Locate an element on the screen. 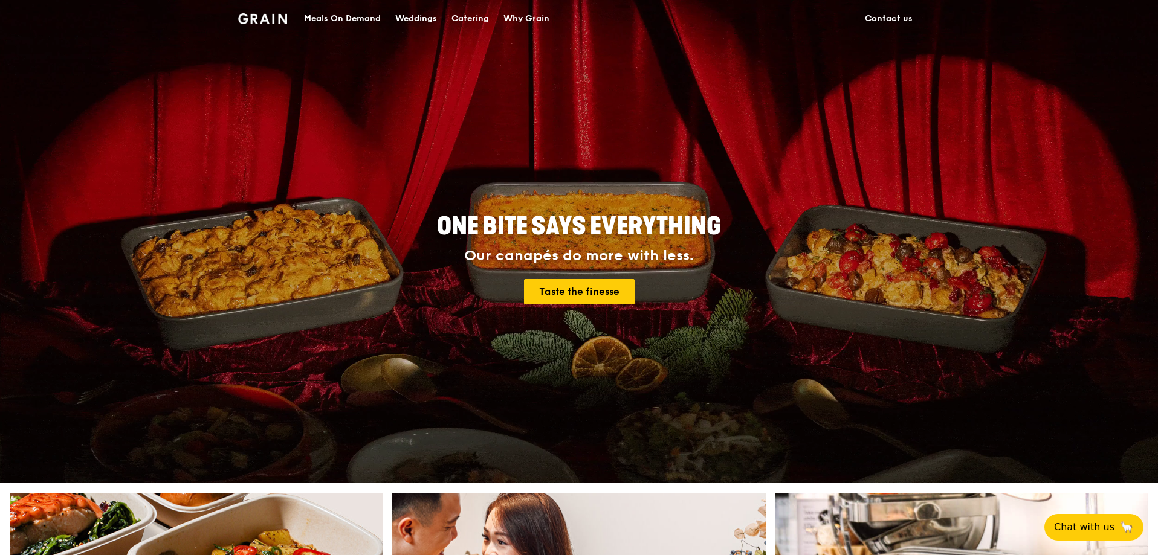 This screenshot has height=555, width=1158. a: Catering is located at coordinates (470, 19).